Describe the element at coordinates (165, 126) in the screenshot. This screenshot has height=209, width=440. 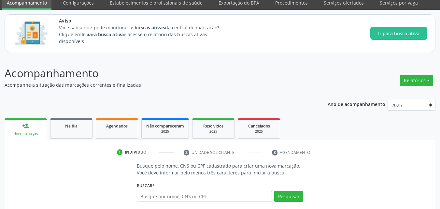
I see `span: Não compareceram` at that location.